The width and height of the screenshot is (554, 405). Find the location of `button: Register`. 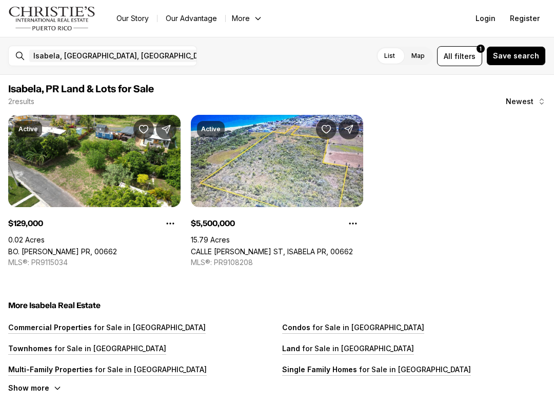

button: Register is located at coordinates (525, 18).